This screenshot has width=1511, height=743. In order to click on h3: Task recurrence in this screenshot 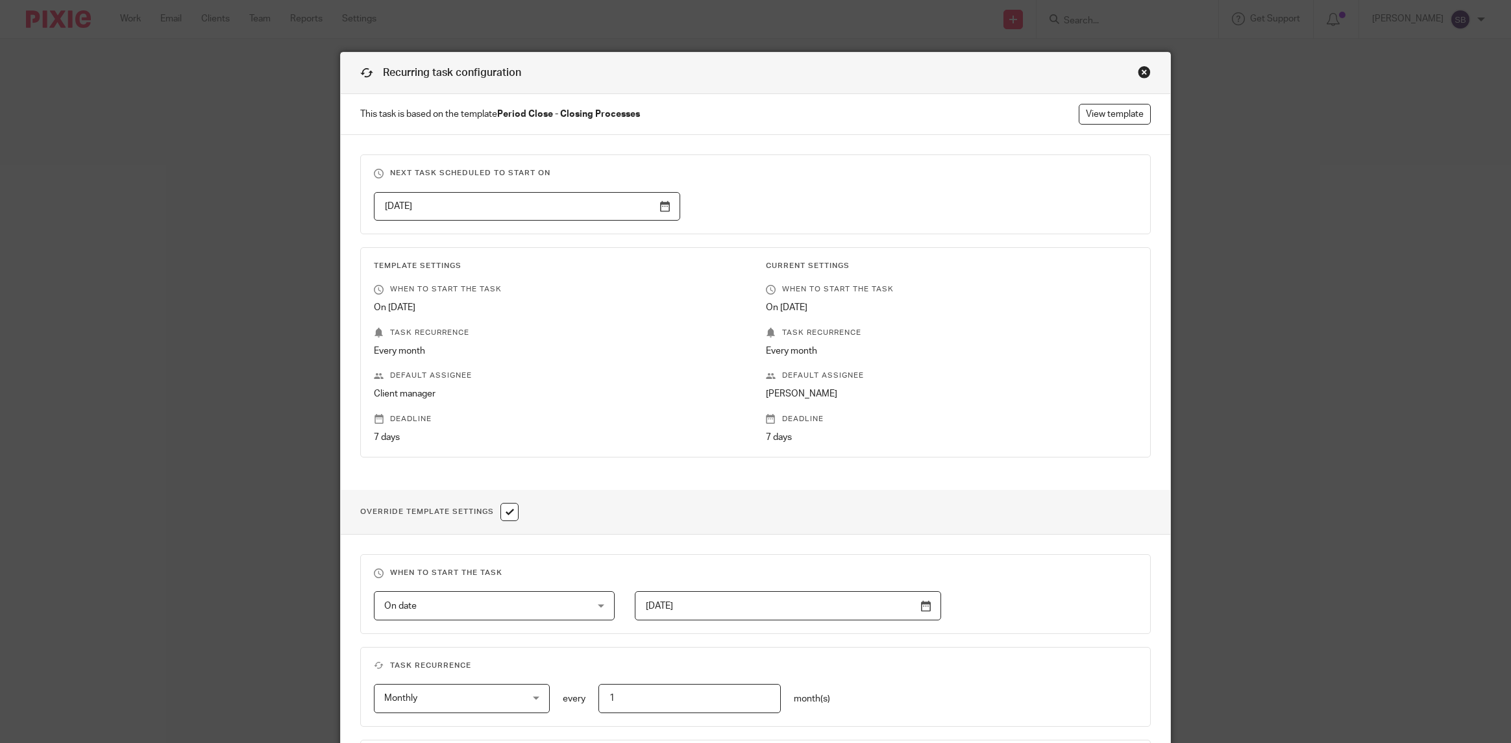, I will do `click(755, 666)`.